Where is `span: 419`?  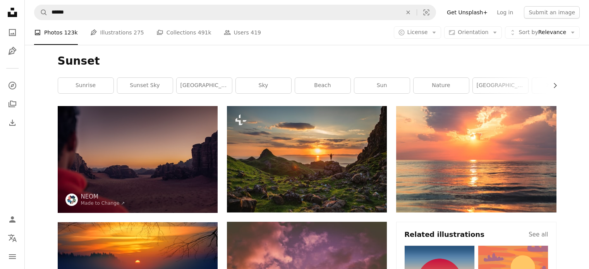
span: 419 is located at coordinates (255, 33).